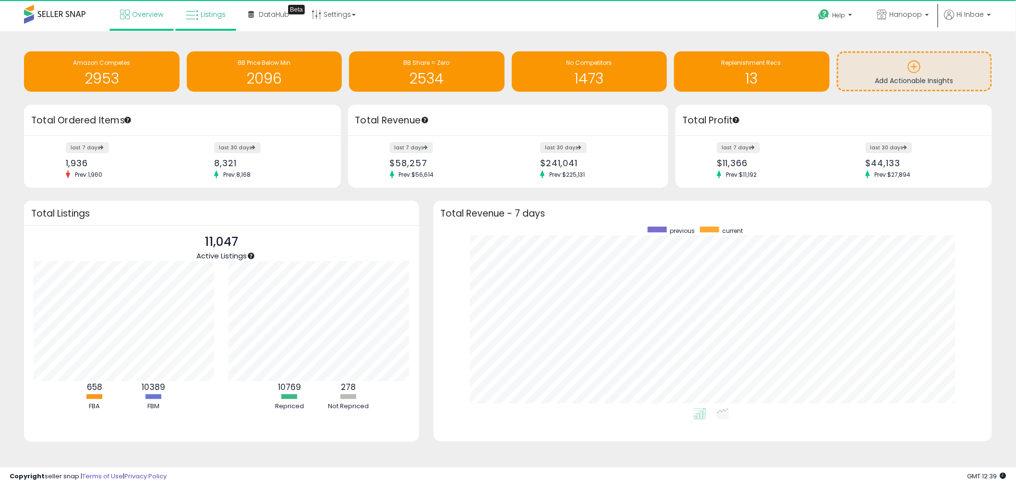 This screenshot has height=486, width=1016. I want to click on i: Get Help, so click(824, 14).